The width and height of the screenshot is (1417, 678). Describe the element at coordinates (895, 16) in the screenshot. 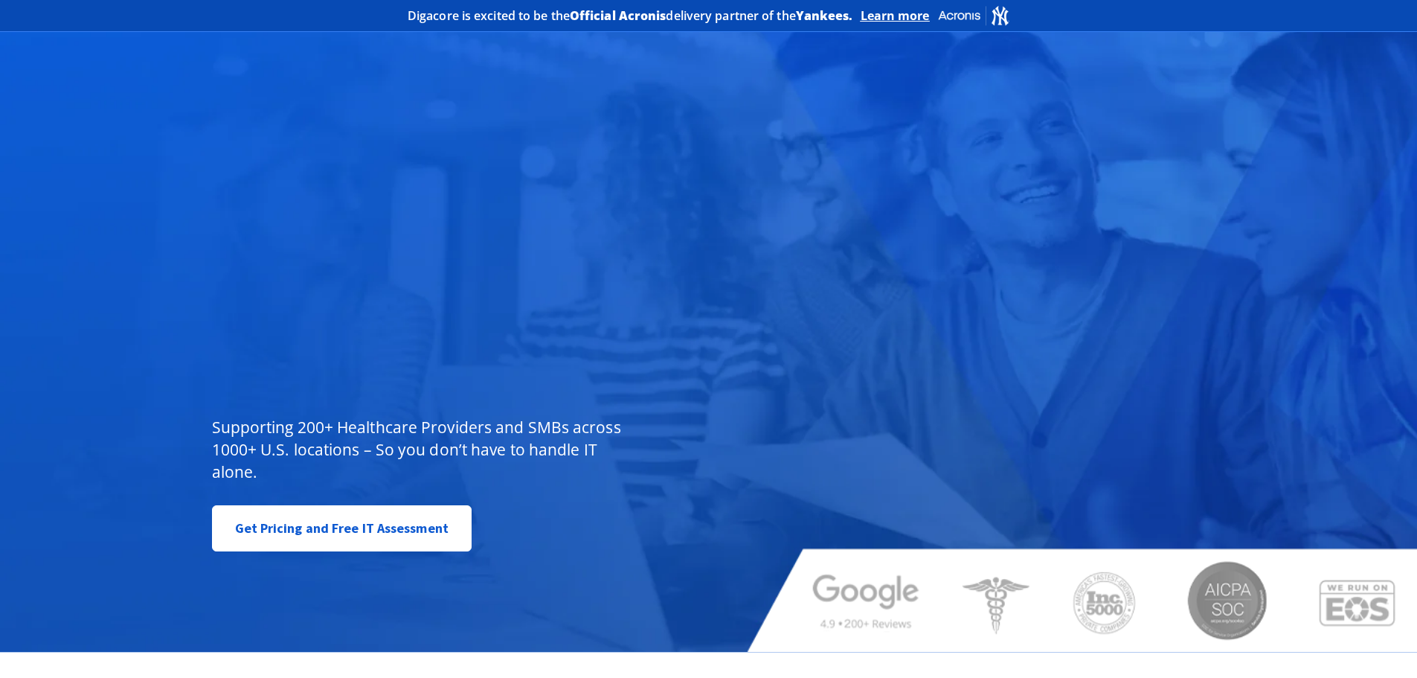

I see `a: Learn more` at that location.